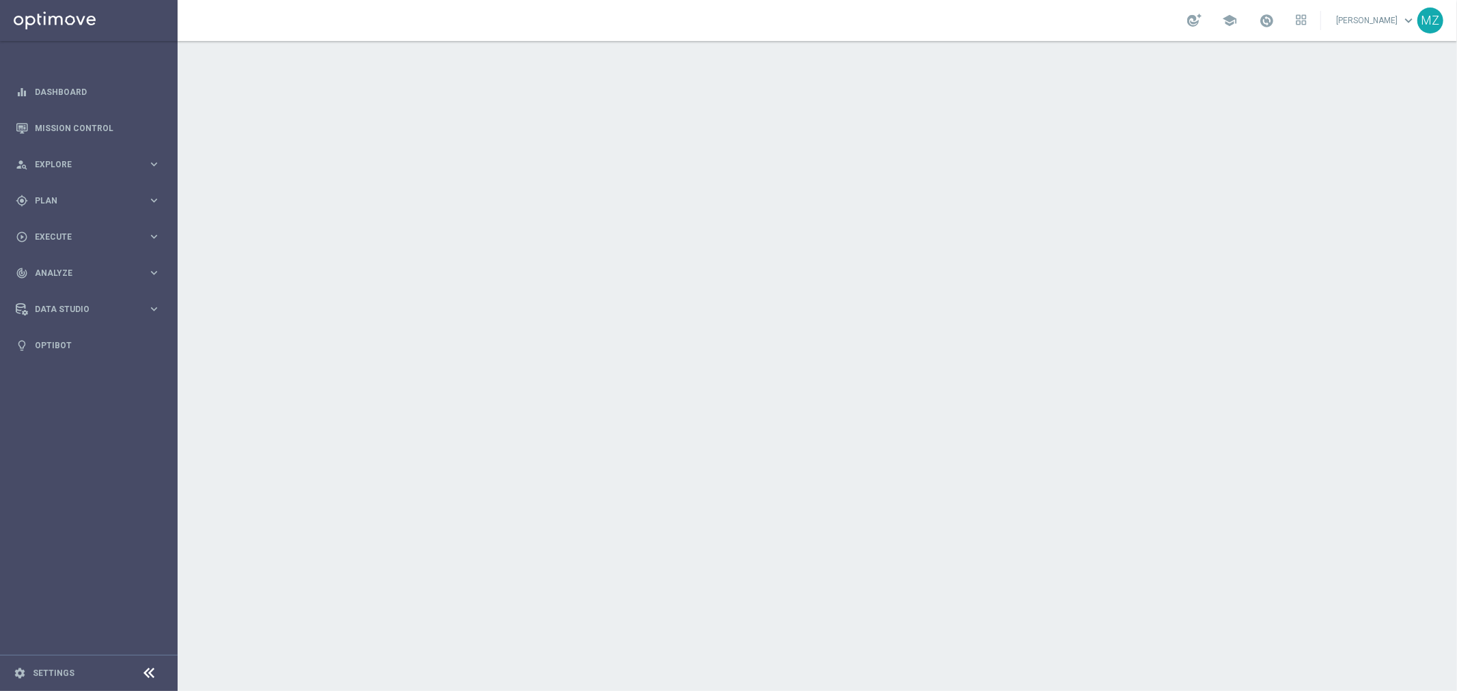  What do you see at coordinates (91, 273) in the screenshot?
I see `span: Analyze` at bounding box center [91, 273].